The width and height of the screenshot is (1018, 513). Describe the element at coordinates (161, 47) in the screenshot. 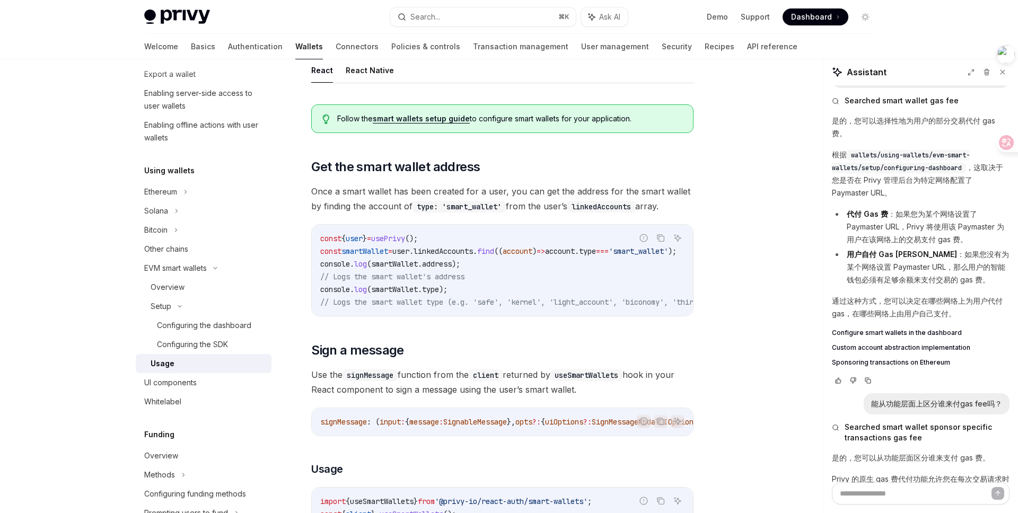

I see `a: Welcome` at that location.